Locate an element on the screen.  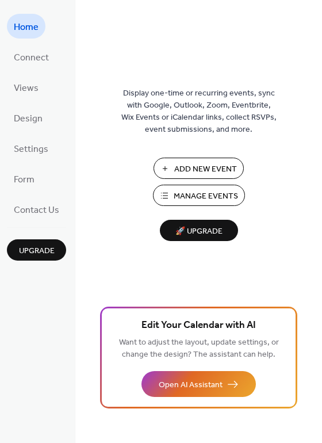
a: Views is located at coordinates (26, 87).